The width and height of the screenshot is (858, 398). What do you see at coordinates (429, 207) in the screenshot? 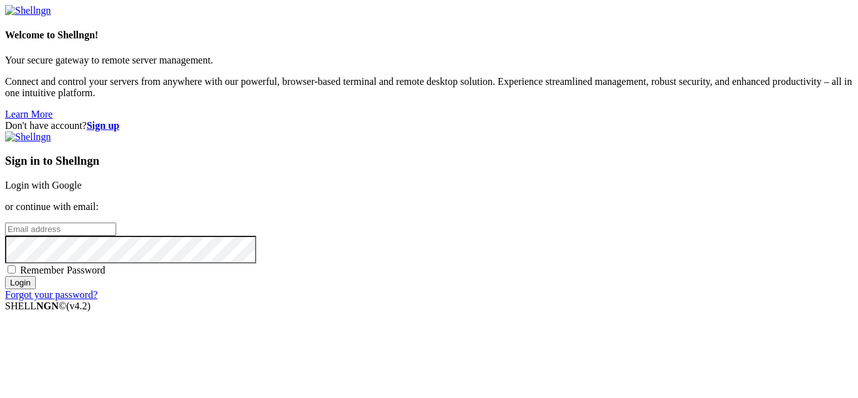
I see `p: or continue with email:` at bounding box center [429, 207].